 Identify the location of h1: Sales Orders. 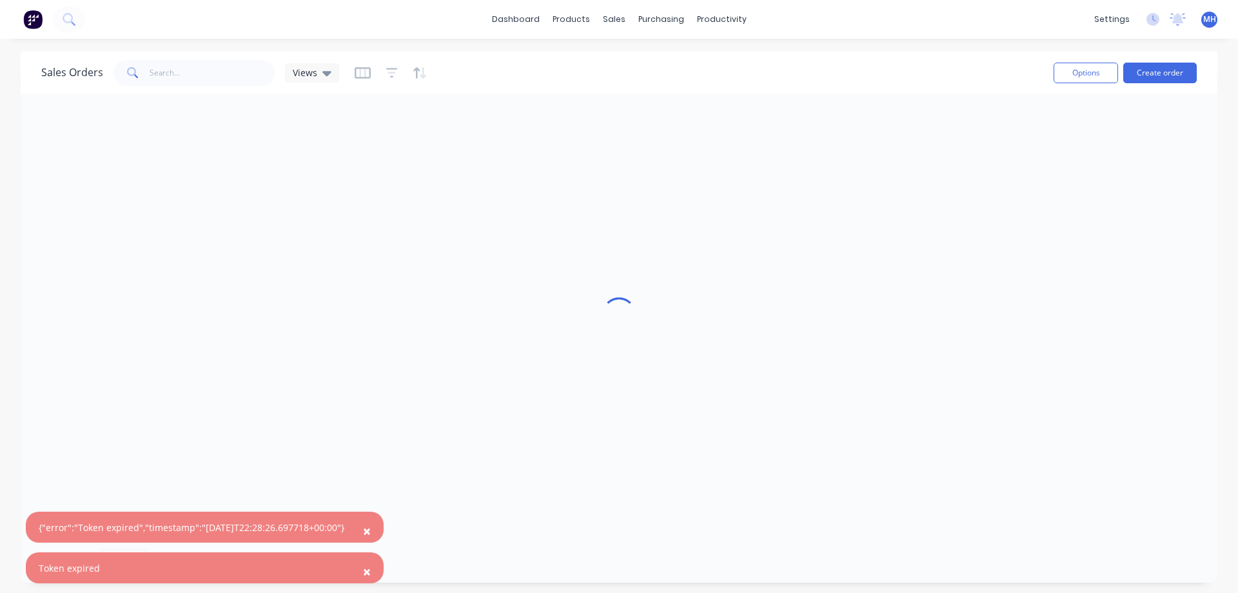
(72, 72).